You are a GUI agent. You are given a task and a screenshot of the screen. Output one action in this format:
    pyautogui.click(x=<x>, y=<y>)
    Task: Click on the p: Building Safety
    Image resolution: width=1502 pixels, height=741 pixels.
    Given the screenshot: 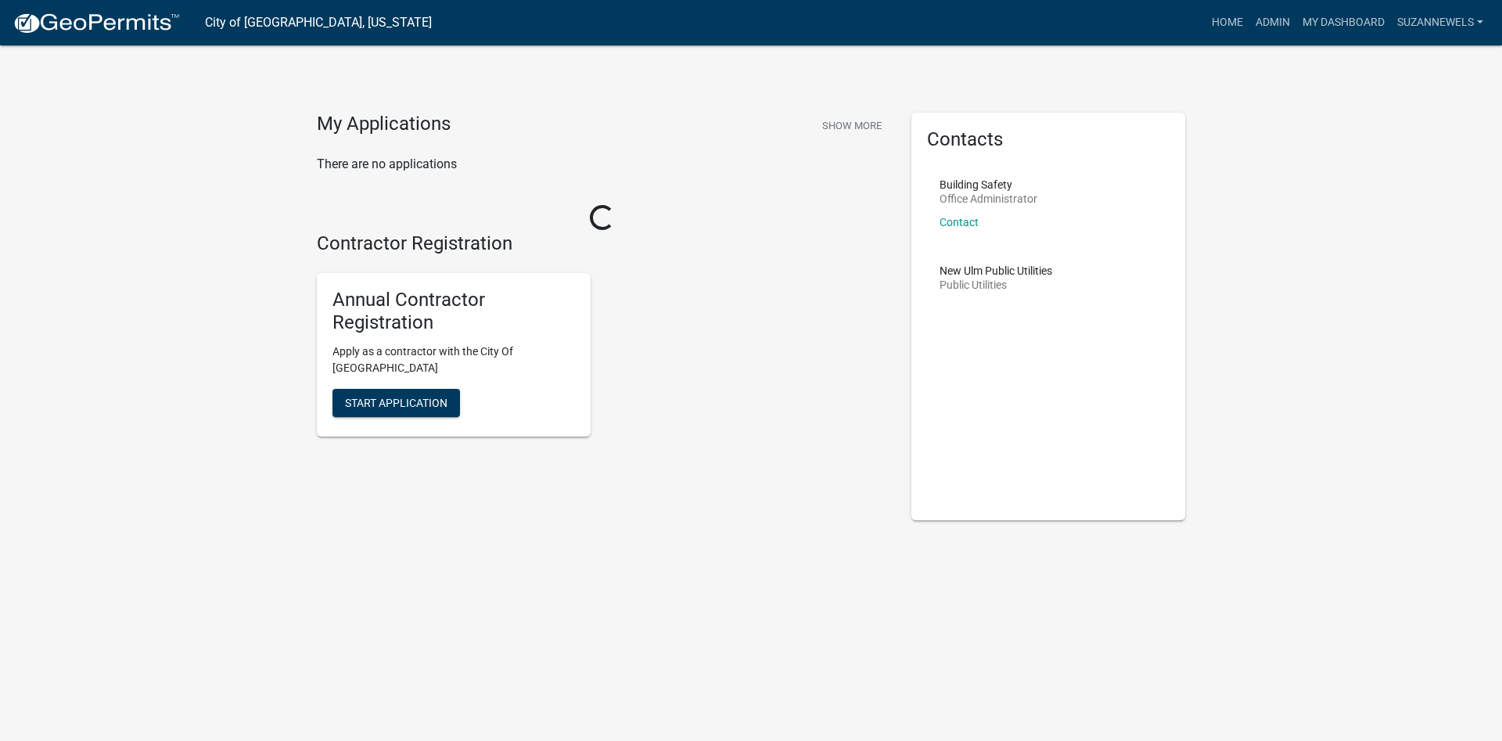 What is the action you would take?
    pyautogui.click(x=988, y=185)
    